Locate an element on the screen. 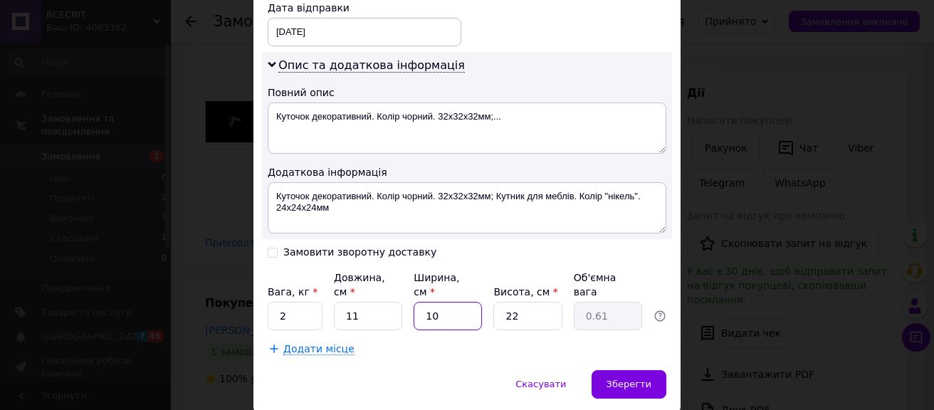 The height and width of the screenshot is (410, 934). span: Скасувати is located at coordinates (540, 384).